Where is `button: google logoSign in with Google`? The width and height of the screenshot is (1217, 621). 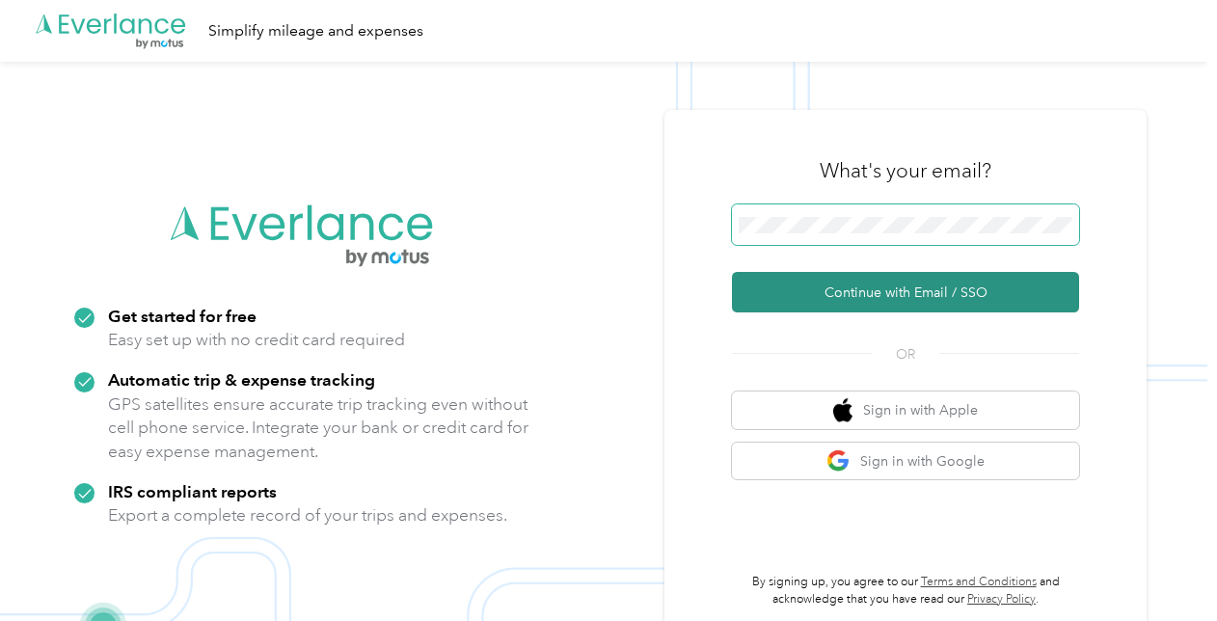
button: google logoSign in with Google is located at coordinates (905, 461).